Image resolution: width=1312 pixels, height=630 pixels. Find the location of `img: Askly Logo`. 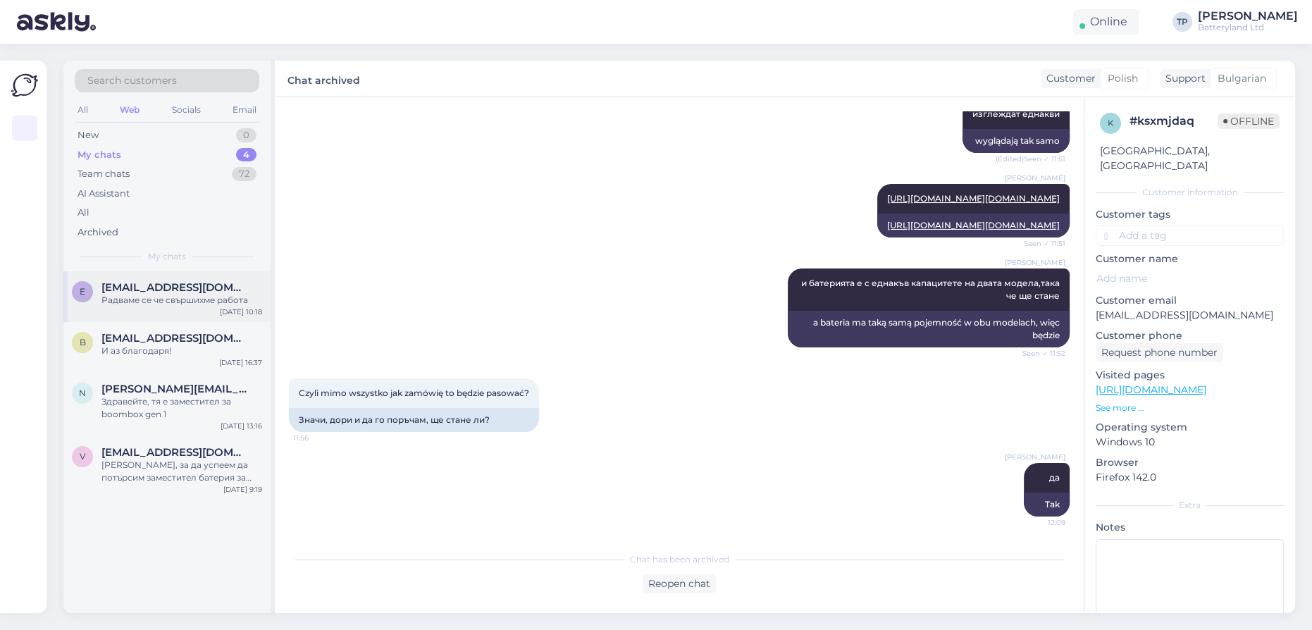

img: Askly Logo is located at coordinates (25, 85).